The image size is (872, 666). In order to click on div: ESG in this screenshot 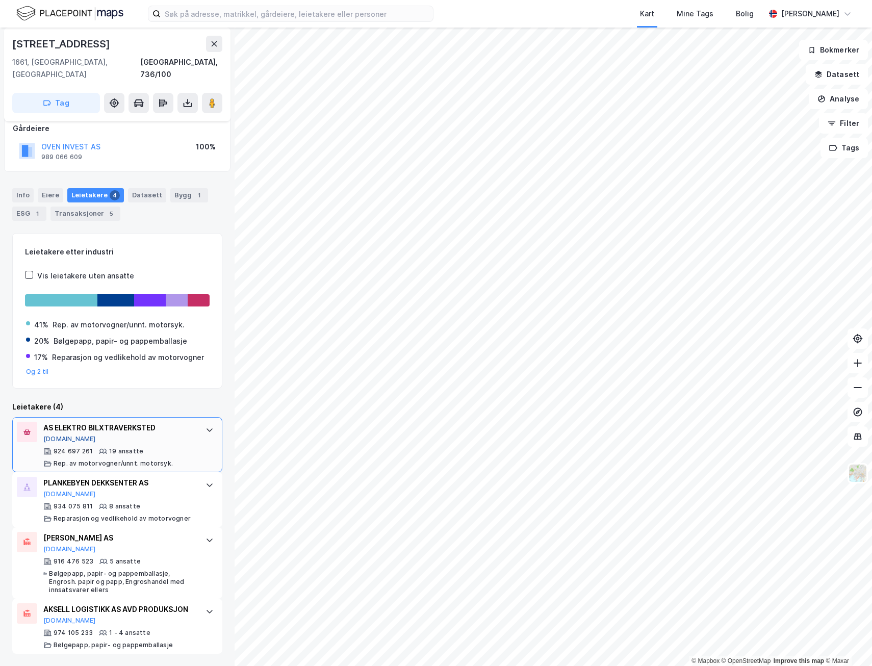, I will do `click(29, 214)`.